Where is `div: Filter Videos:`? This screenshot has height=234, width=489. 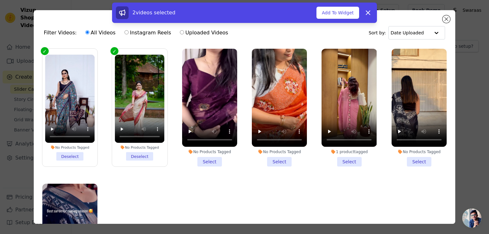
div: Filter Videos: is located at coordinates (138, 33).